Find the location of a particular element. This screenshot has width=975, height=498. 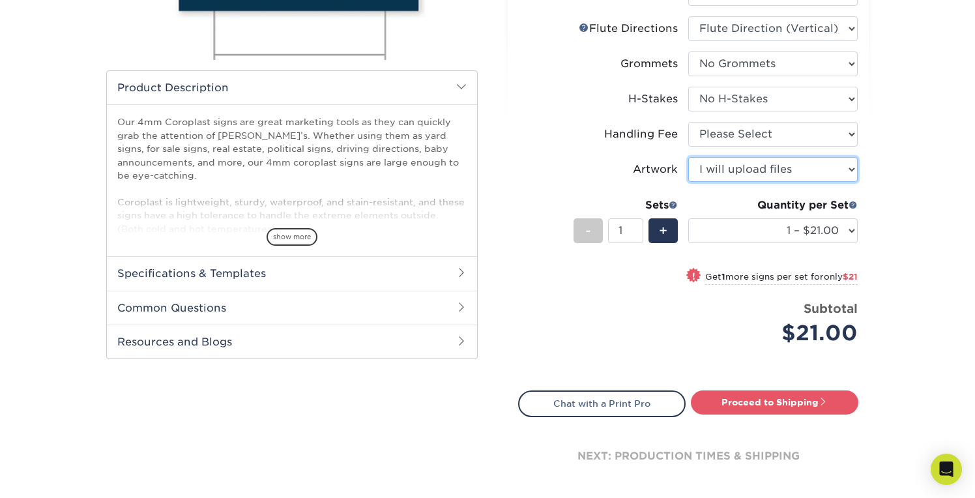

small: Get more signs per set for is located at coordinates (781, 278).